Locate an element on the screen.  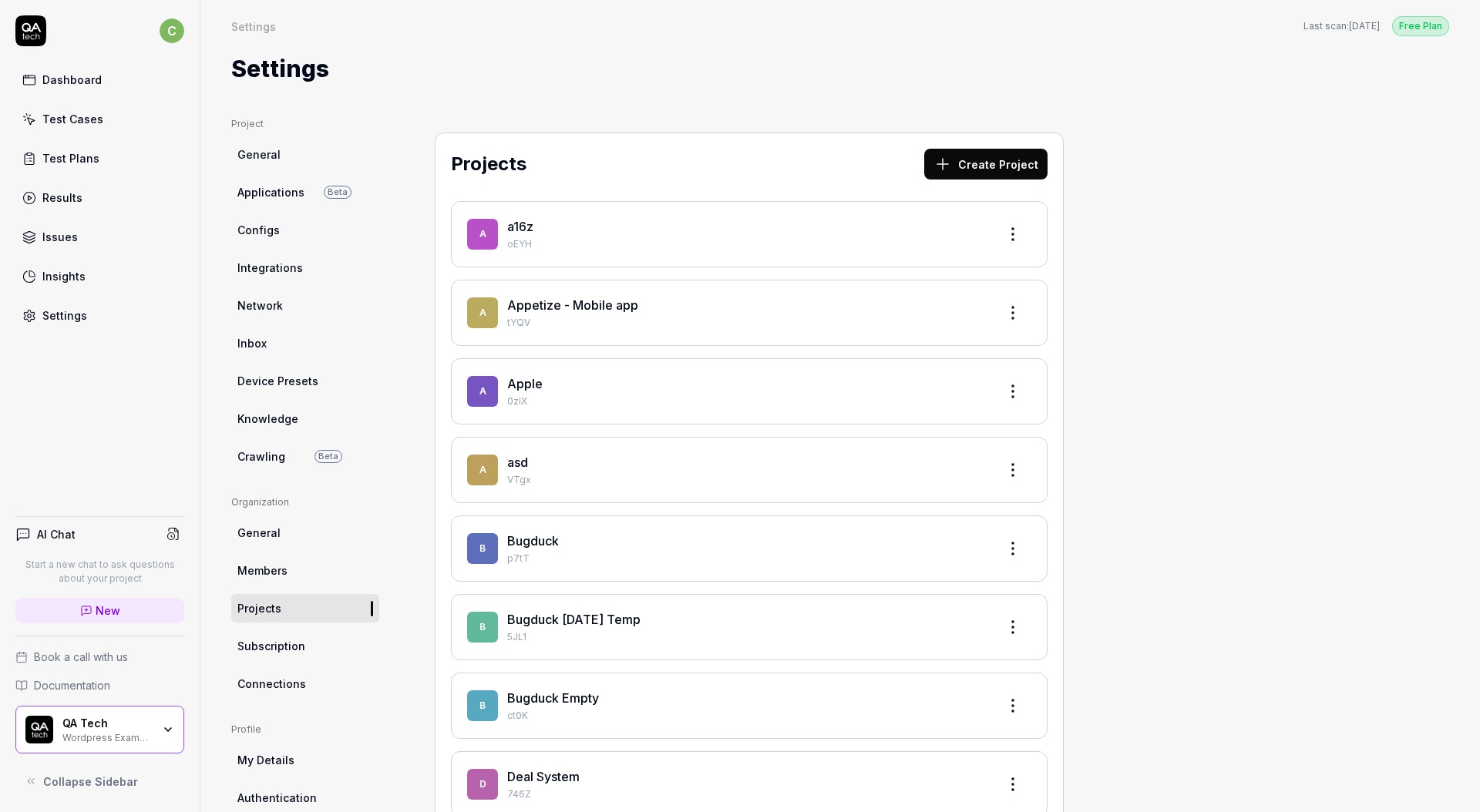
span: Integrations is located at coordinates (270, 267).